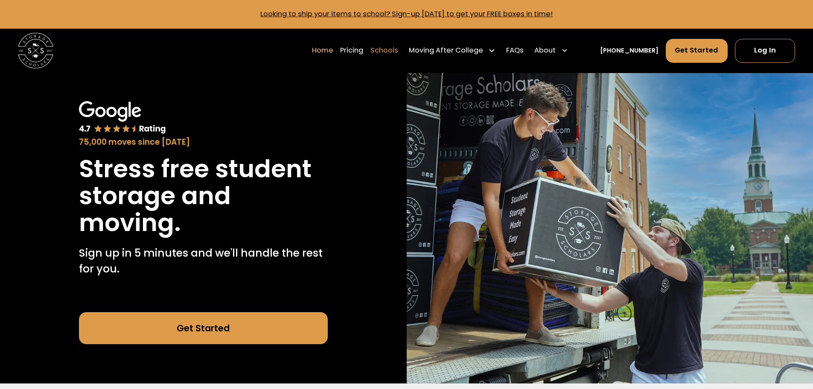 This screenshot has height=389, width=813. What do you see at coordinates (384, 50) in the screenshot?
I see `a: Schools` at bounding box center [384, 50].